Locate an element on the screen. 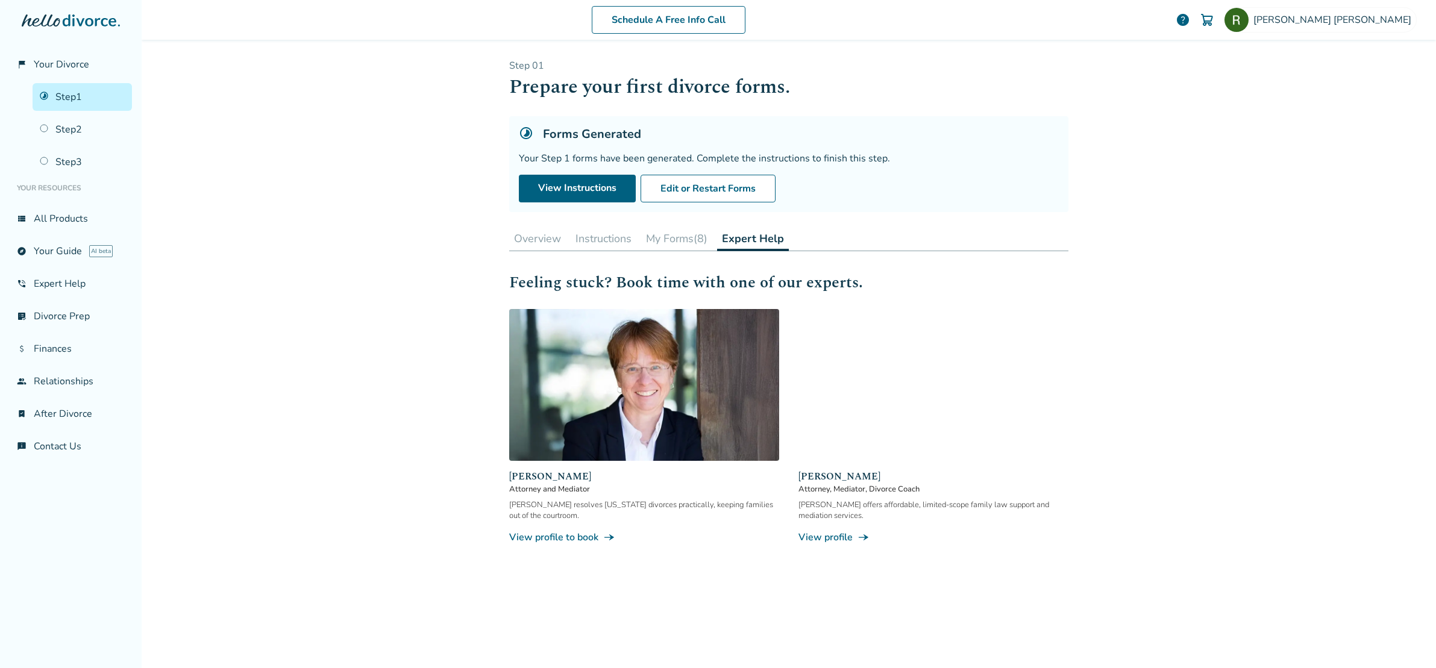 The height and width of the screenshot is (668, 1436). span: bookmark_check is located at coordinates (22, 414).